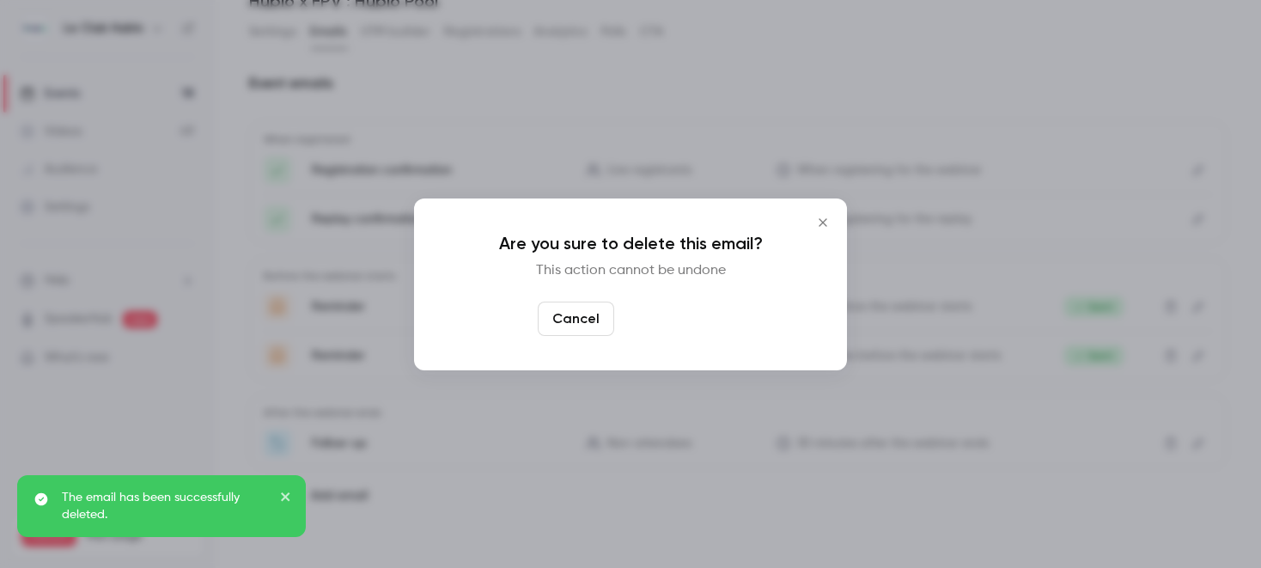 The image size is (1261, 568). What do you see at coordinates (286, 499) in the screenshot?
I see `button: close` at bounding box center [286, 499].